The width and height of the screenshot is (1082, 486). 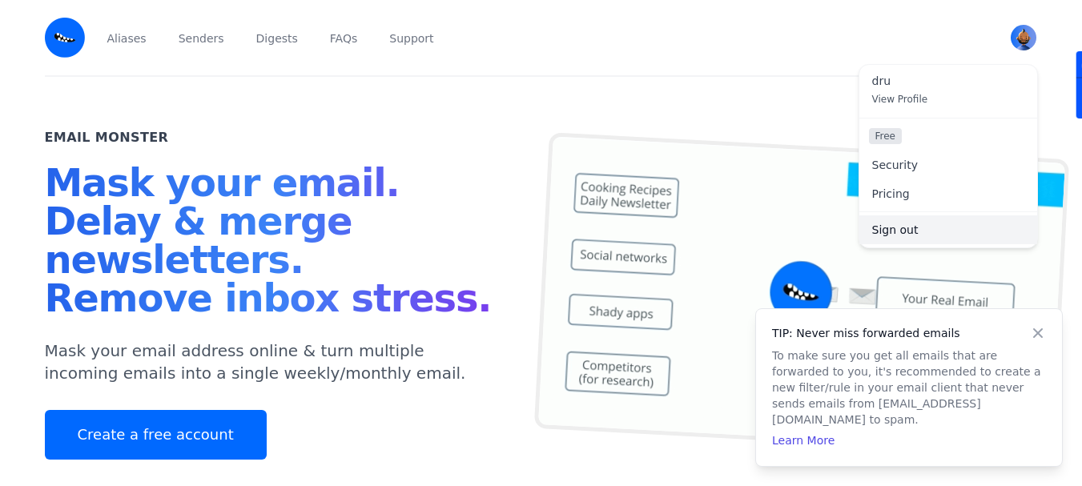 What do you see at coordinates (909, 388) in the screenshot?
I see `p: To make sure you get all emails that are forwarded to you, it's recommended to create a new filte...` at bounding box center [909, 388].